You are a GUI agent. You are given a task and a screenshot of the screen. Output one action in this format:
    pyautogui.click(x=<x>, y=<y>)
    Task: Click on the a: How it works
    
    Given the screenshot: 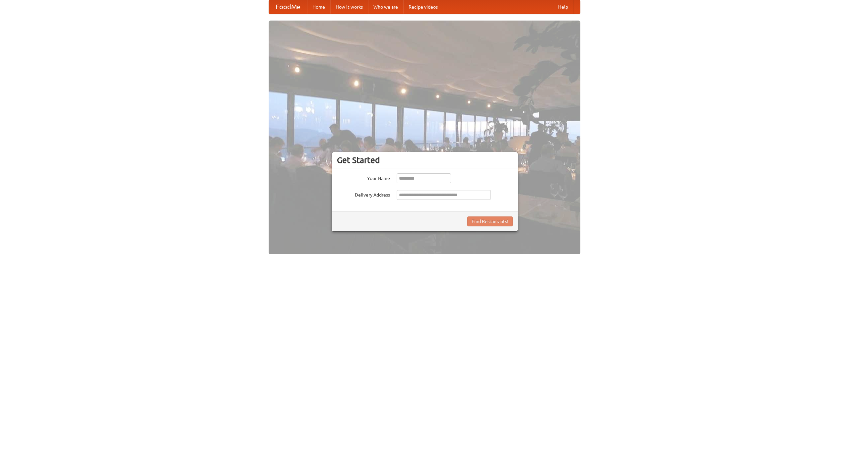 What is the action you would take?
    pyautogui.click(x=349, y=7)
    